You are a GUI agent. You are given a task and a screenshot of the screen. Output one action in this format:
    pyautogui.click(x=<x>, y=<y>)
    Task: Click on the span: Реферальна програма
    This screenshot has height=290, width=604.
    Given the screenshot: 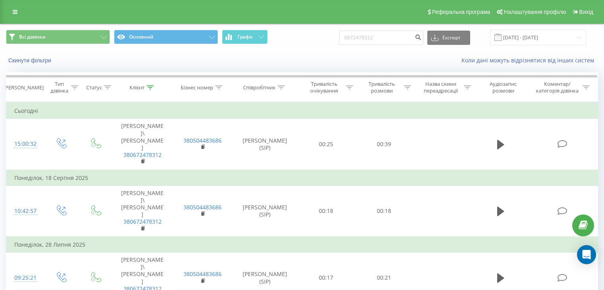 What is the action you would take?
    pyautogui.click(x=461, y=12)
    